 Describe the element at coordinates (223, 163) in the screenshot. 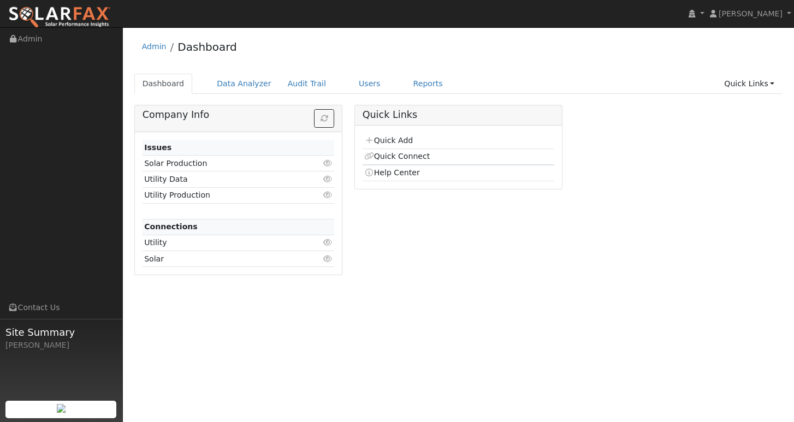

I see `td: Solar Production` at that location.